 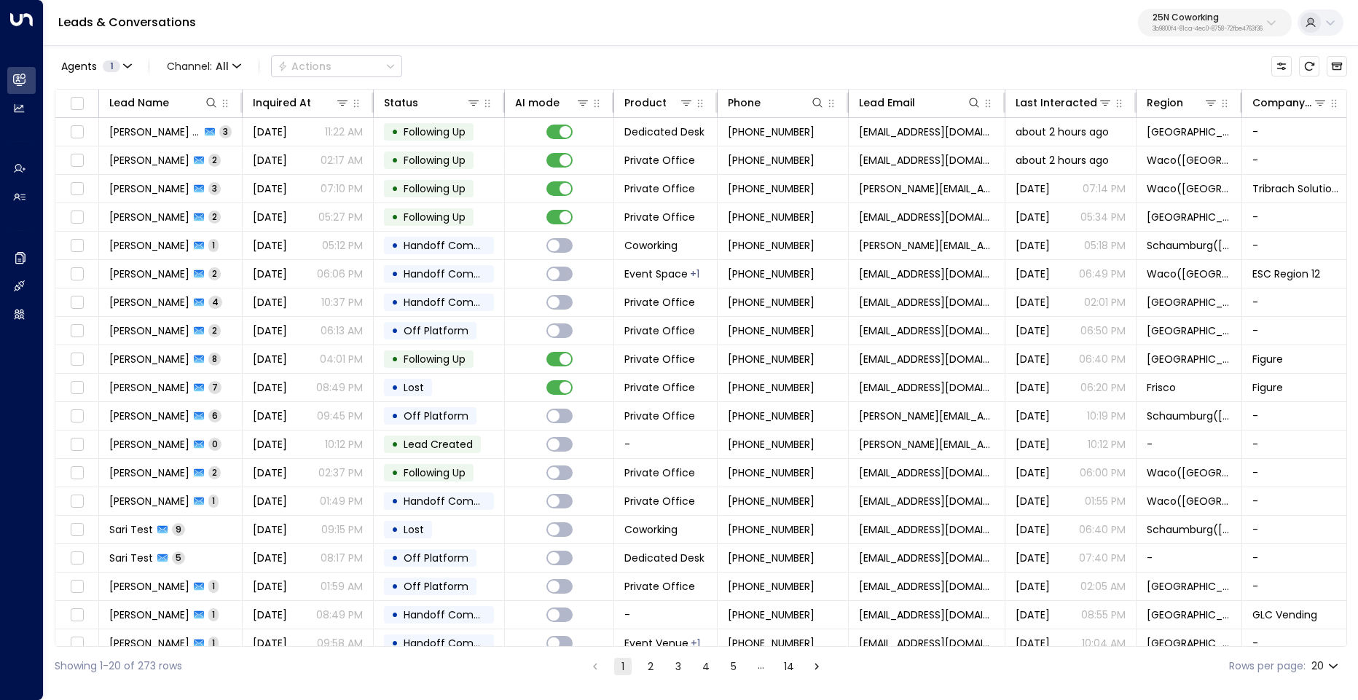 What do you see at coordinates (270, 189) in the screenshot?
I see `span: Aug 10, 2025` at bounding box center [270, 189].